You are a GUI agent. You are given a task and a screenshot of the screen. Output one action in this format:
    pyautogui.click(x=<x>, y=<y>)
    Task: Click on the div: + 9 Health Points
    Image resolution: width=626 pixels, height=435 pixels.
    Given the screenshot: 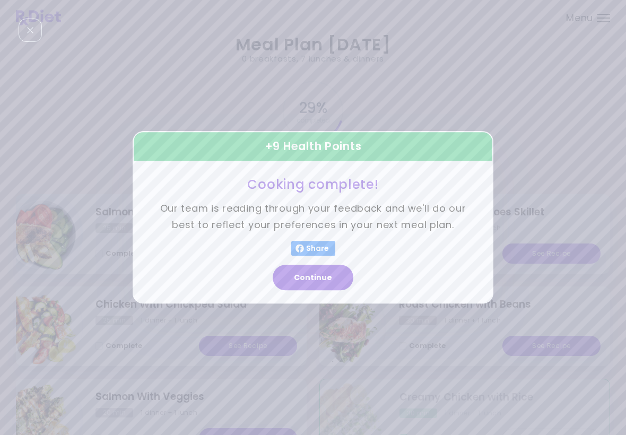 What is the action you would take?
    pyautogui.click(x=313, y=146)
    